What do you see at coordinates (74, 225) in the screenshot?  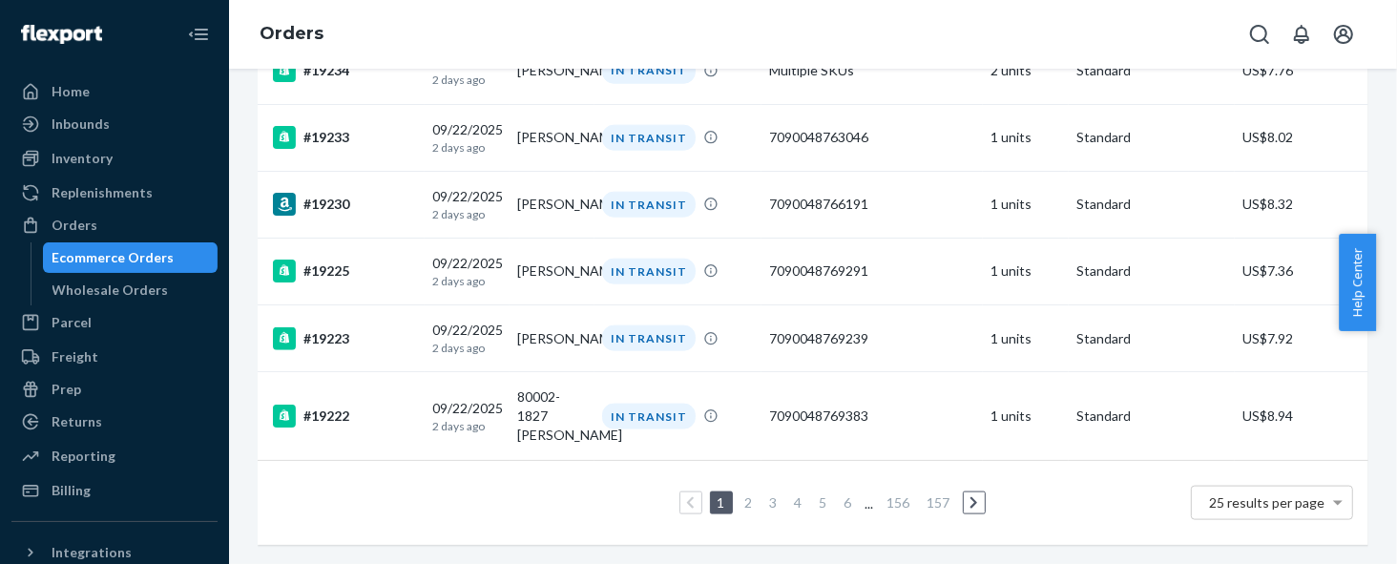 I see `div: Orders` at bounding box center [74, 225].